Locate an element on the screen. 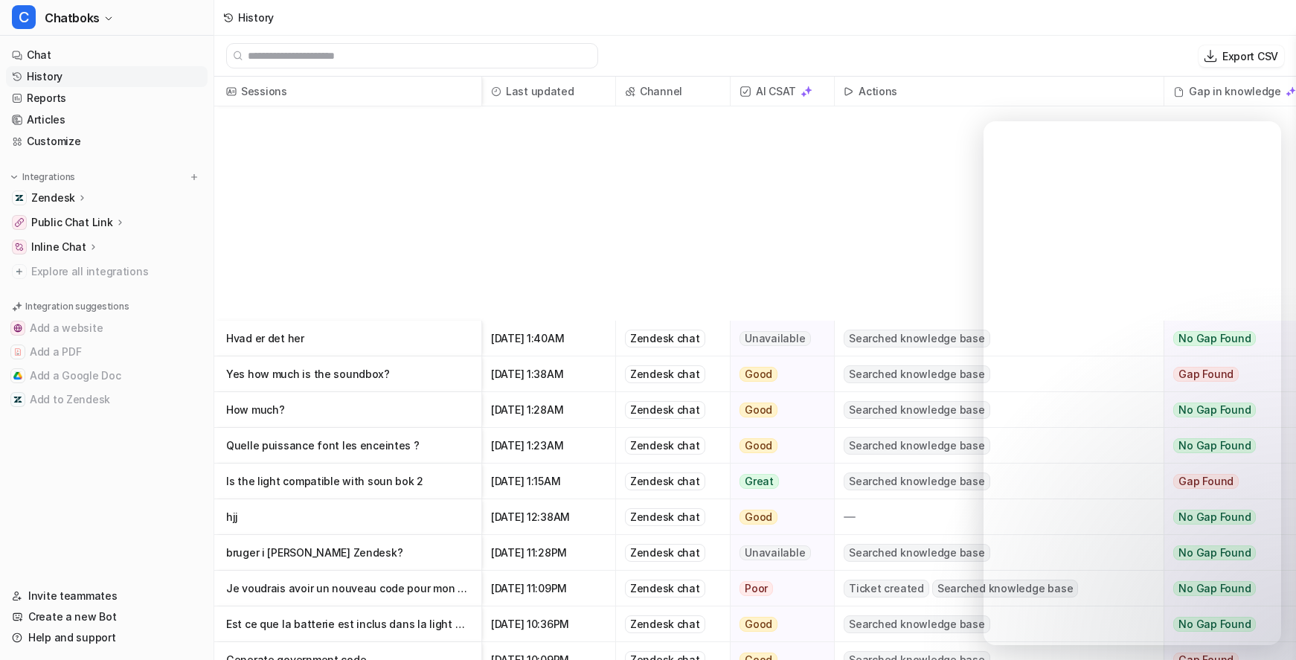  a: Customize is located at coordinates (106, 141).